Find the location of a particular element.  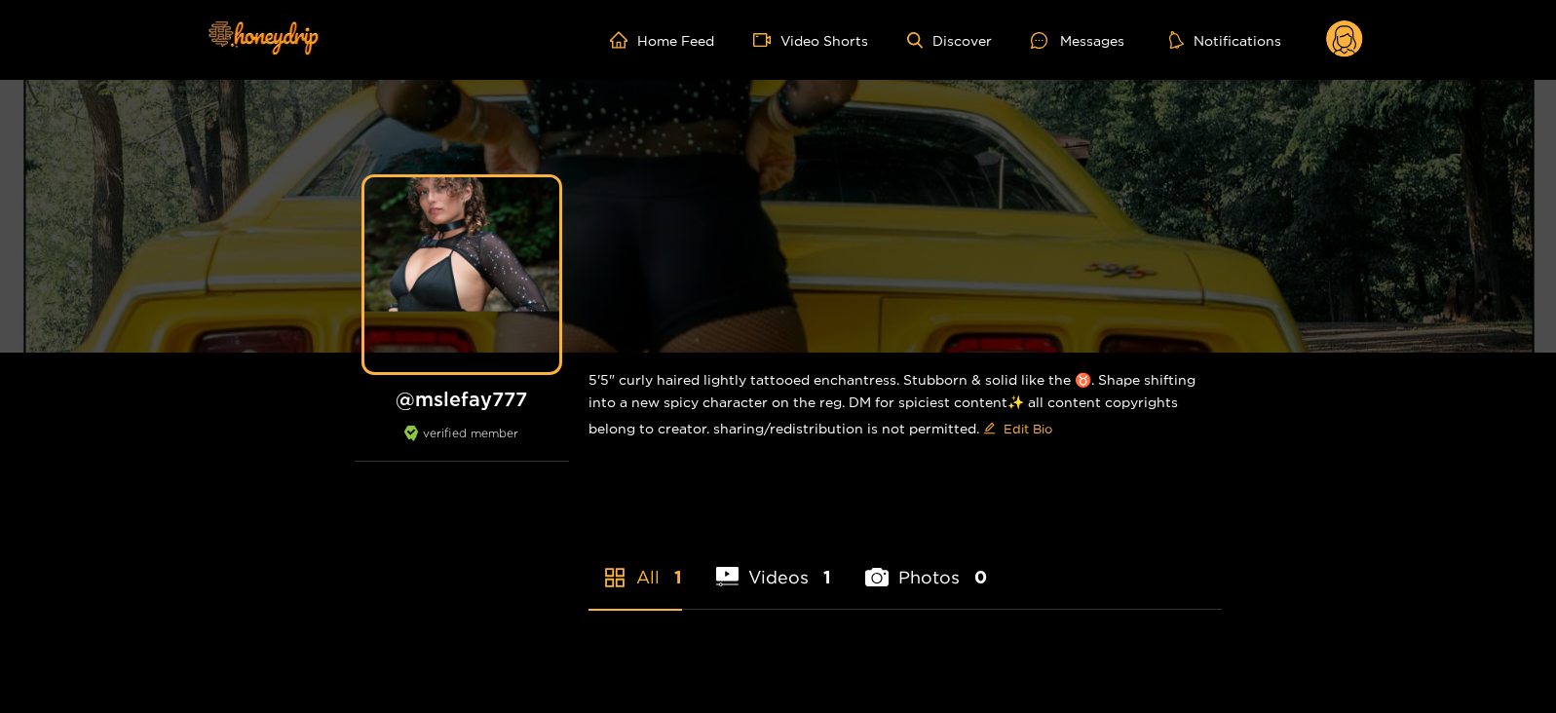

button: editEdit Bio is located at coordinates (1017, 429).